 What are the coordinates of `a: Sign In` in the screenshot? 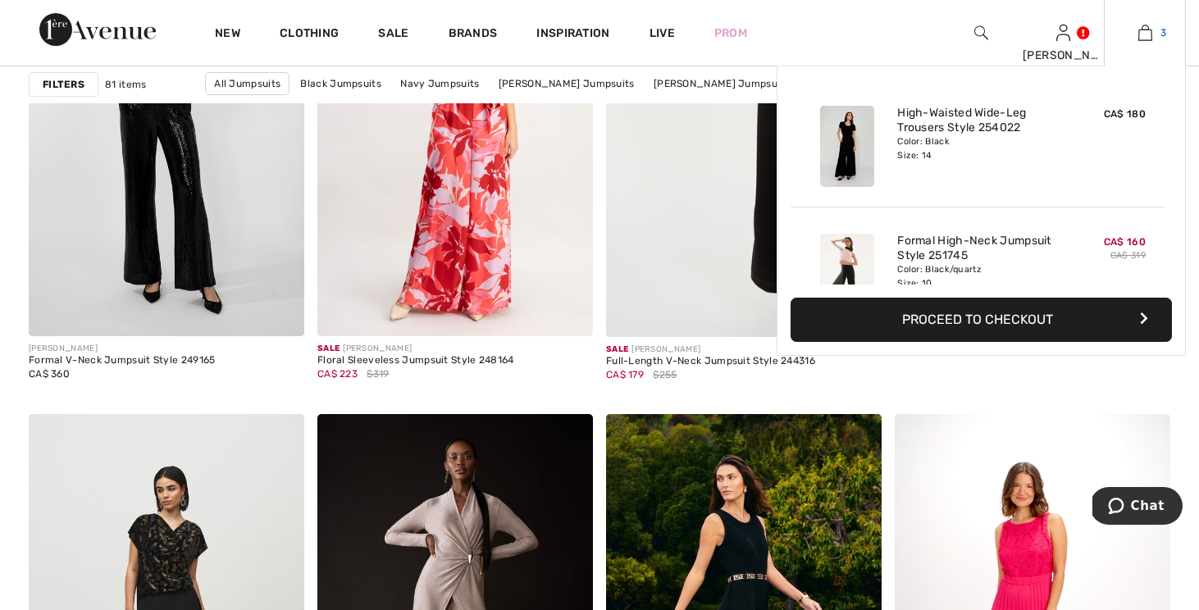 It's located at (1063, 32).